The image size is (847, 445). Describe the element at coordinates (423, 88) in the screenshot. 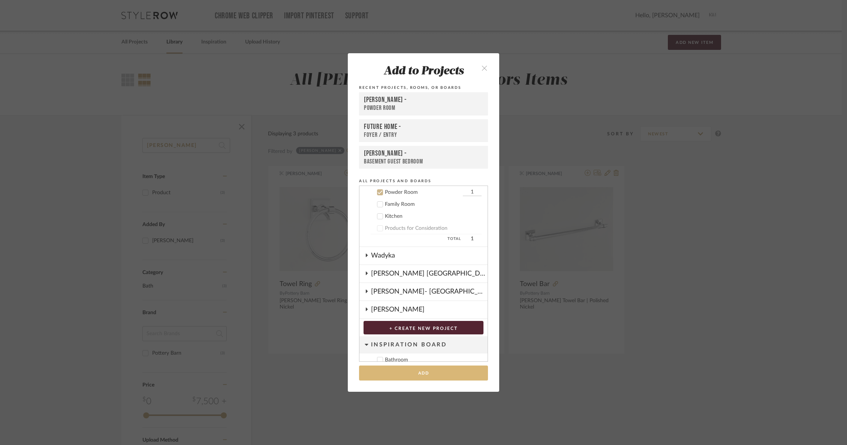

I see `div: Recent Projects, Rooms, or Boards` at that location.